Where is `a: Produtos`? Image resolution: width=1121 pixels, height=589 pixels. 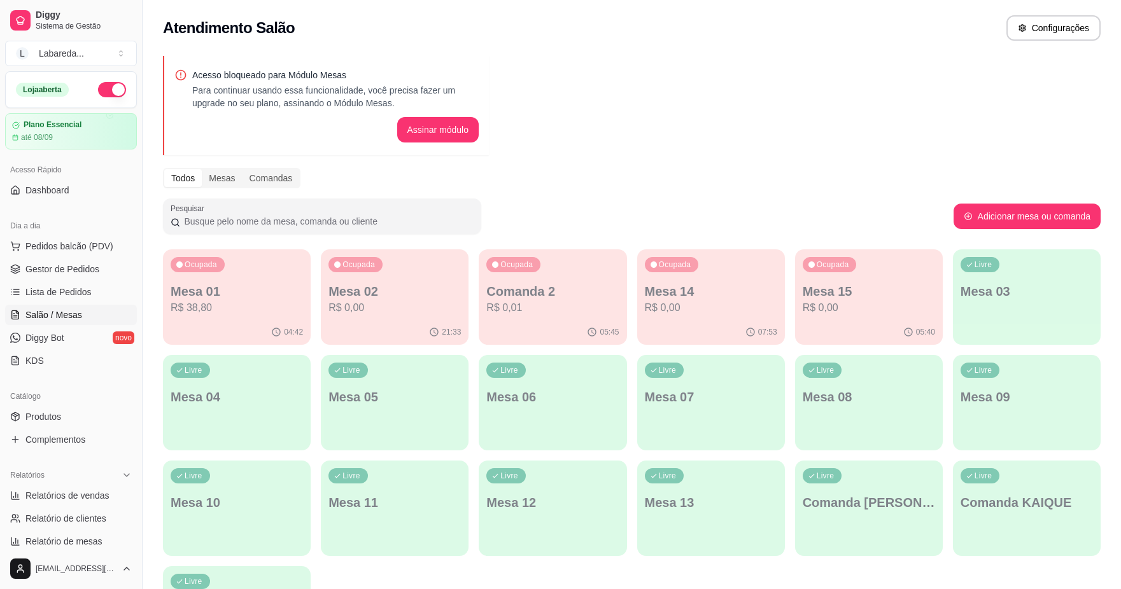
a: Produtos is located at coordinates (71, 417).